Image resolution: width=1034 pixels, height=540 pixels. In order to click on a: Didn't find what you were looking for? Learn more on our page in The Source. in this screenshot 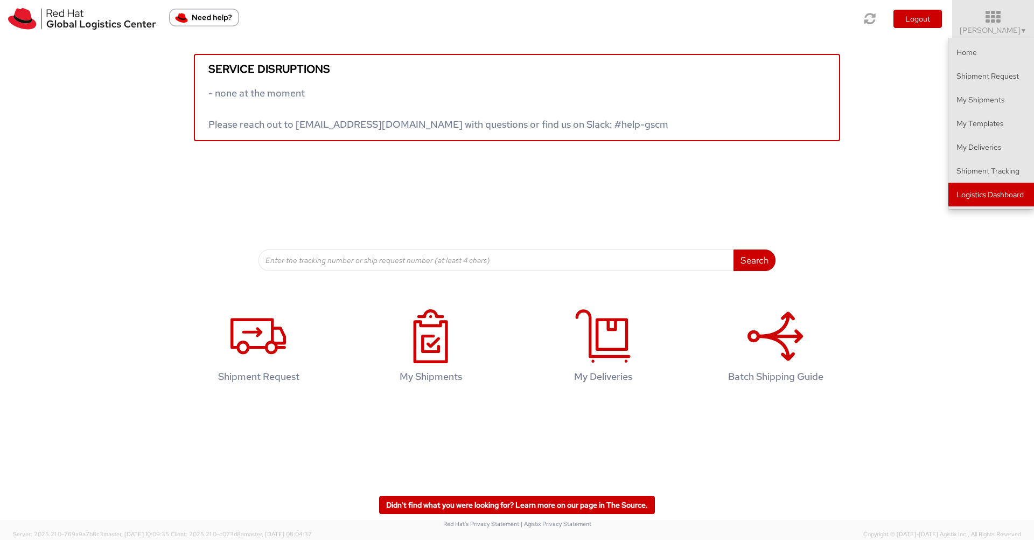, I will do `click(517, 505)`.